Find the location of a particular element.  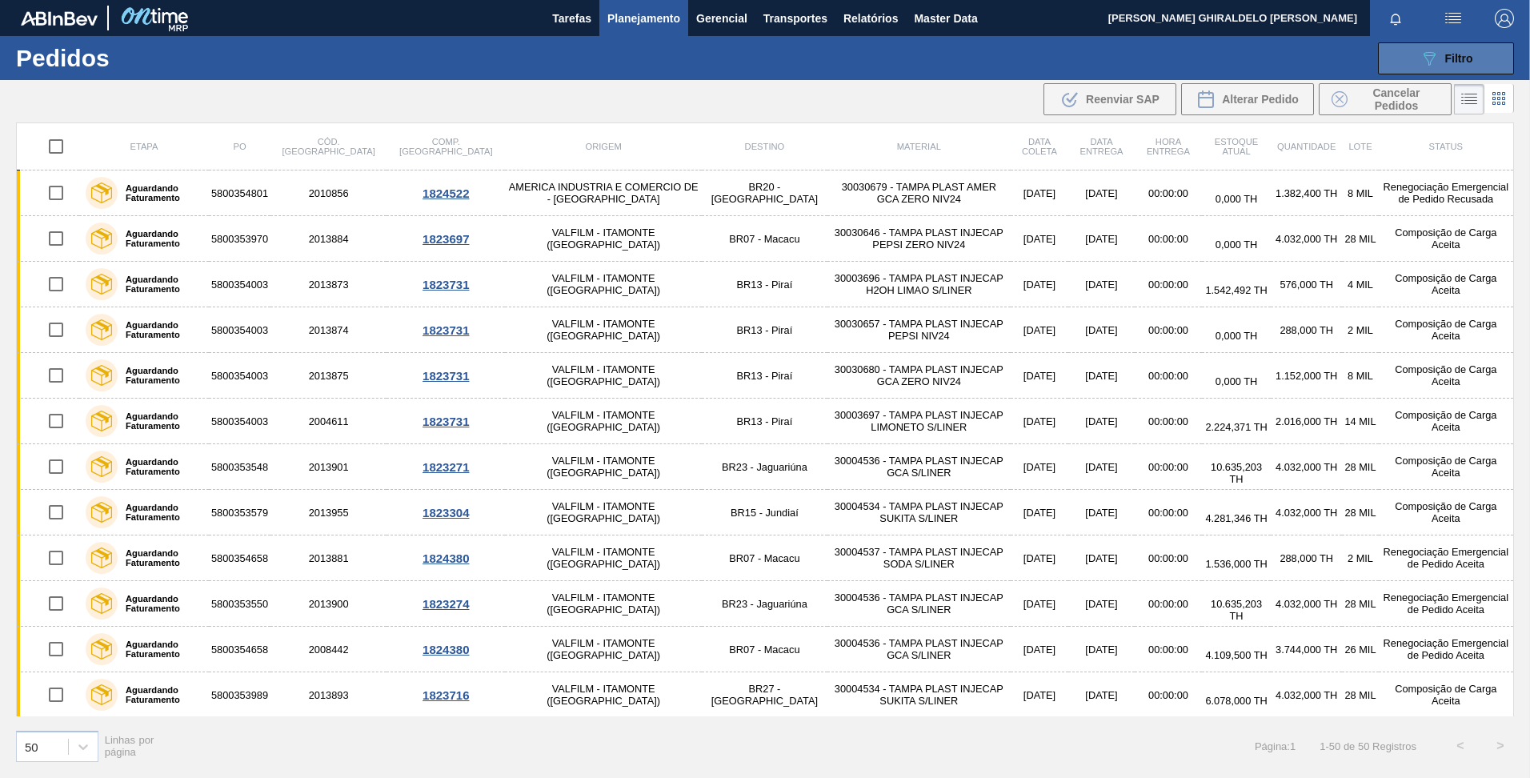

span: Status is located at coordinates (1446, 146).